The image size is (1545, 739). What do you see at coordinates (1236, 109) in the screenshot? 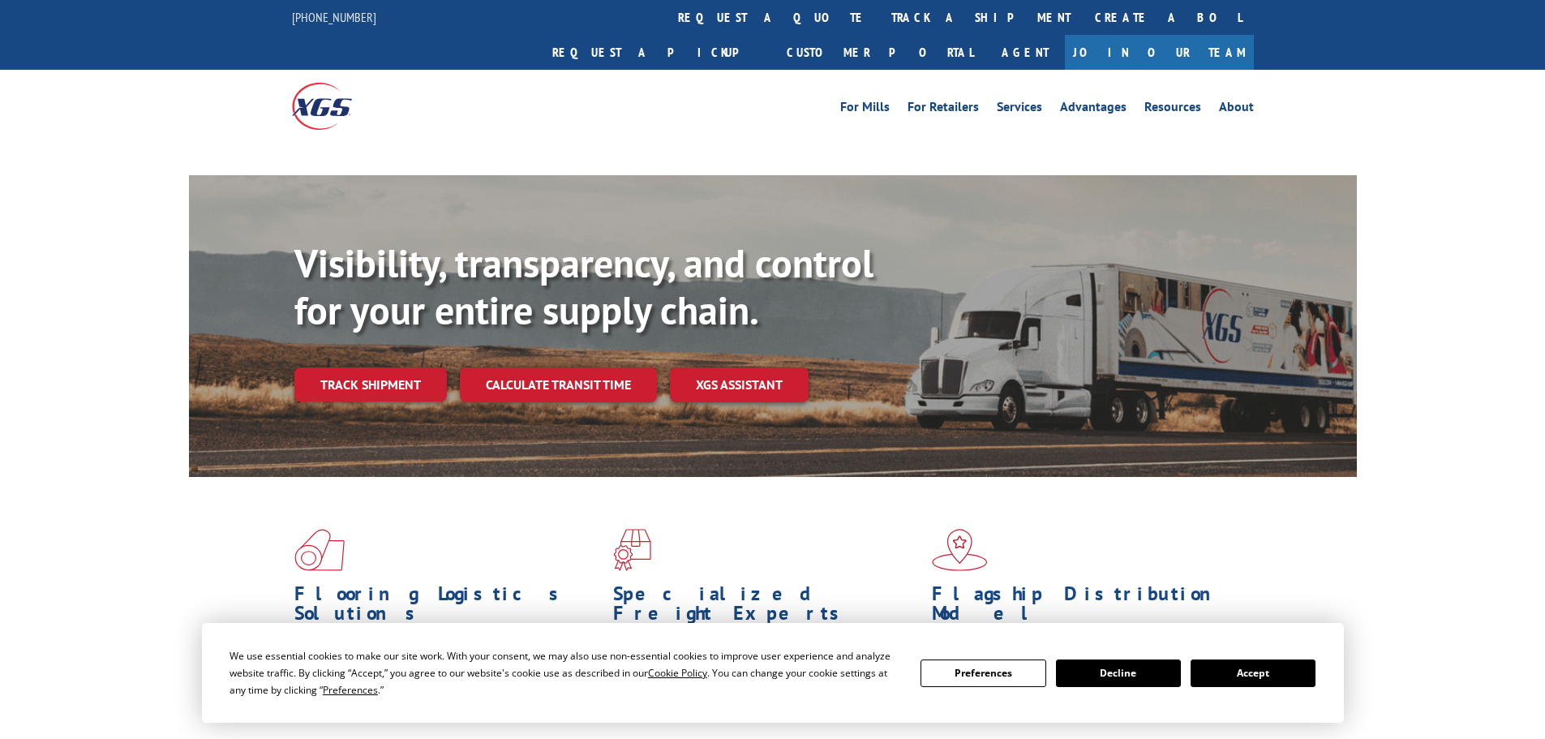
I see `a: About` at bounding box center [1236, 109].